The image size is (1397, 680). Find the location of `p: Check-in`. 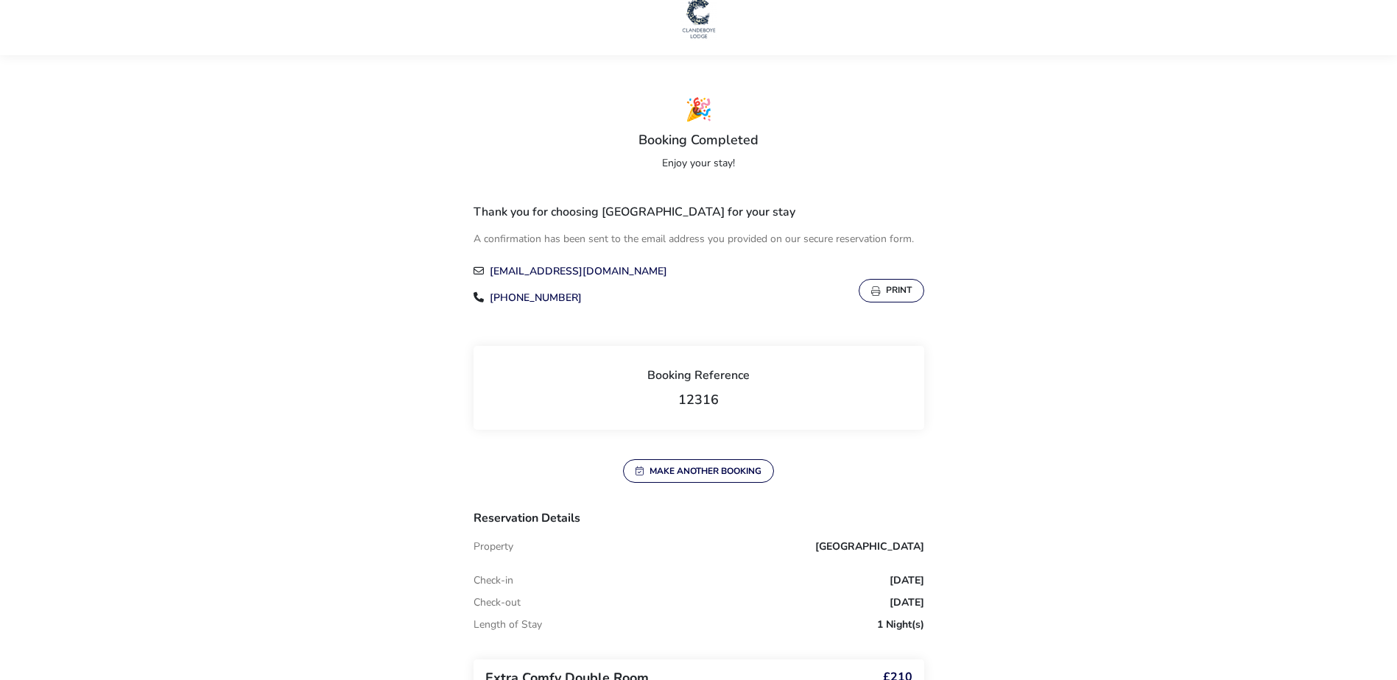

p: Check-in is located at coordinates (493, 581).